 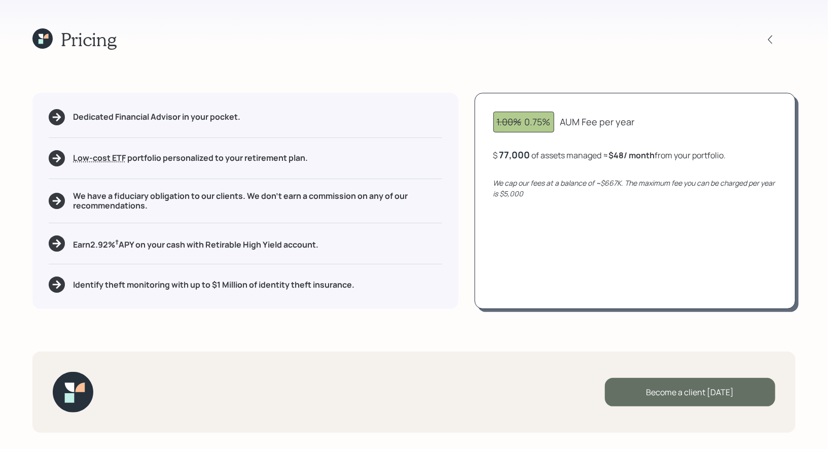 What do you see at coordinates (157, 117) in the screenshot?
I see `h5: Dedicated Financial Advisor in your pocket.` at bounding box center [157, 117].